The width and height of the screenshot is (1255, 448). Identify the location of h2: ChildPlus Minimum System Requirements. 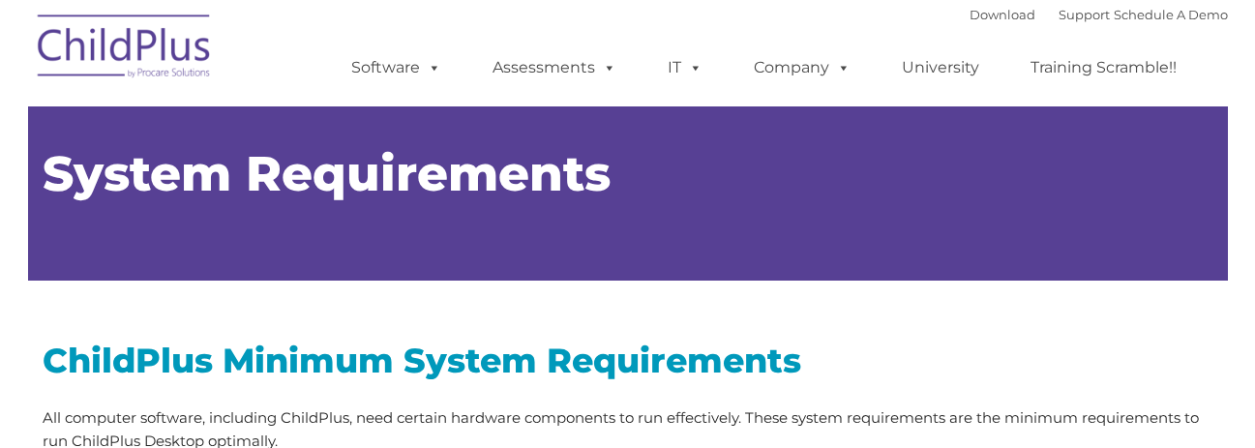
(628, 360).